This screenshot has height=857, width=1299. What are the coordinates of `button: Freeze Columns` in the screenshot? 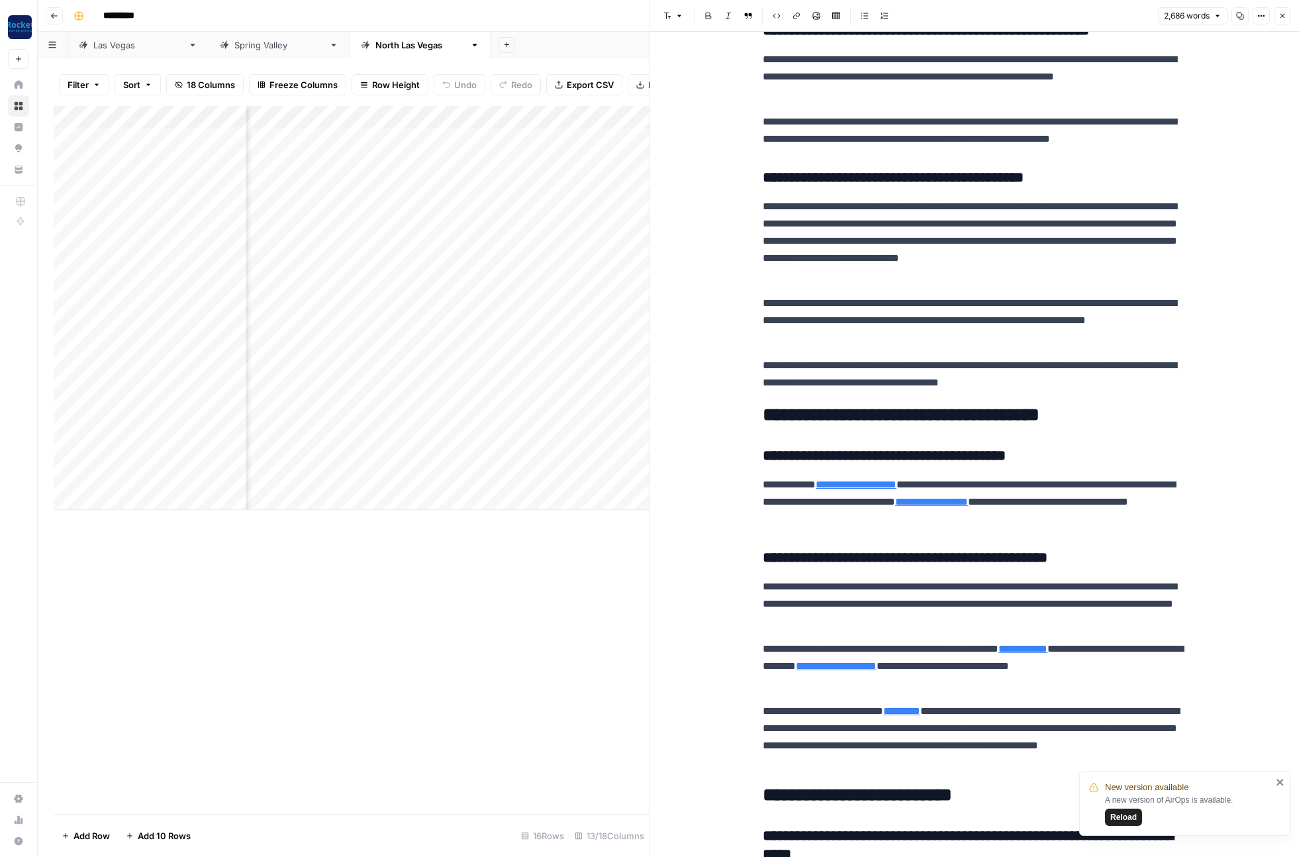 It's located at (297, 85).